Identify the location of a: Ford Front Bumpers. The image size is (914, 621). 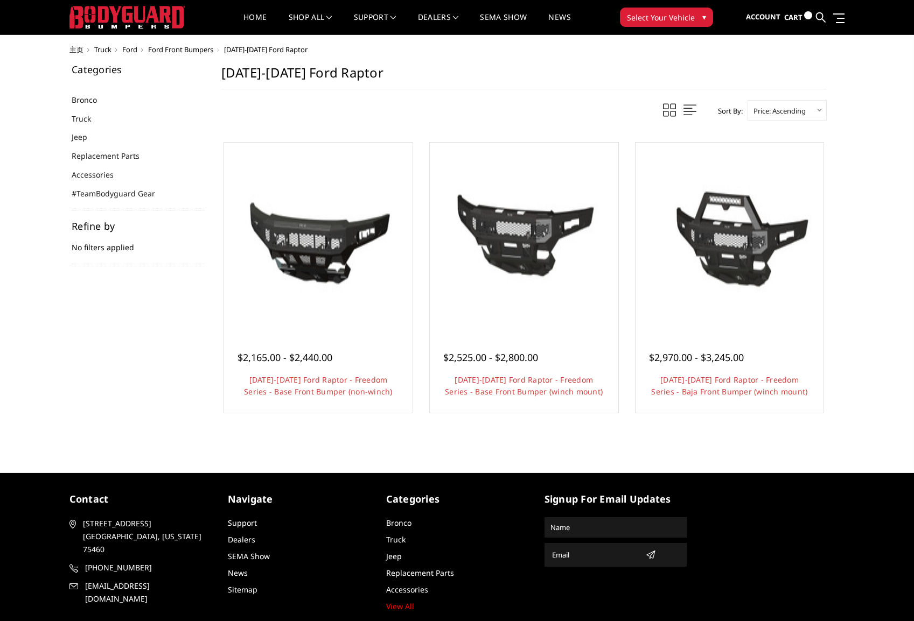
(180, 50).